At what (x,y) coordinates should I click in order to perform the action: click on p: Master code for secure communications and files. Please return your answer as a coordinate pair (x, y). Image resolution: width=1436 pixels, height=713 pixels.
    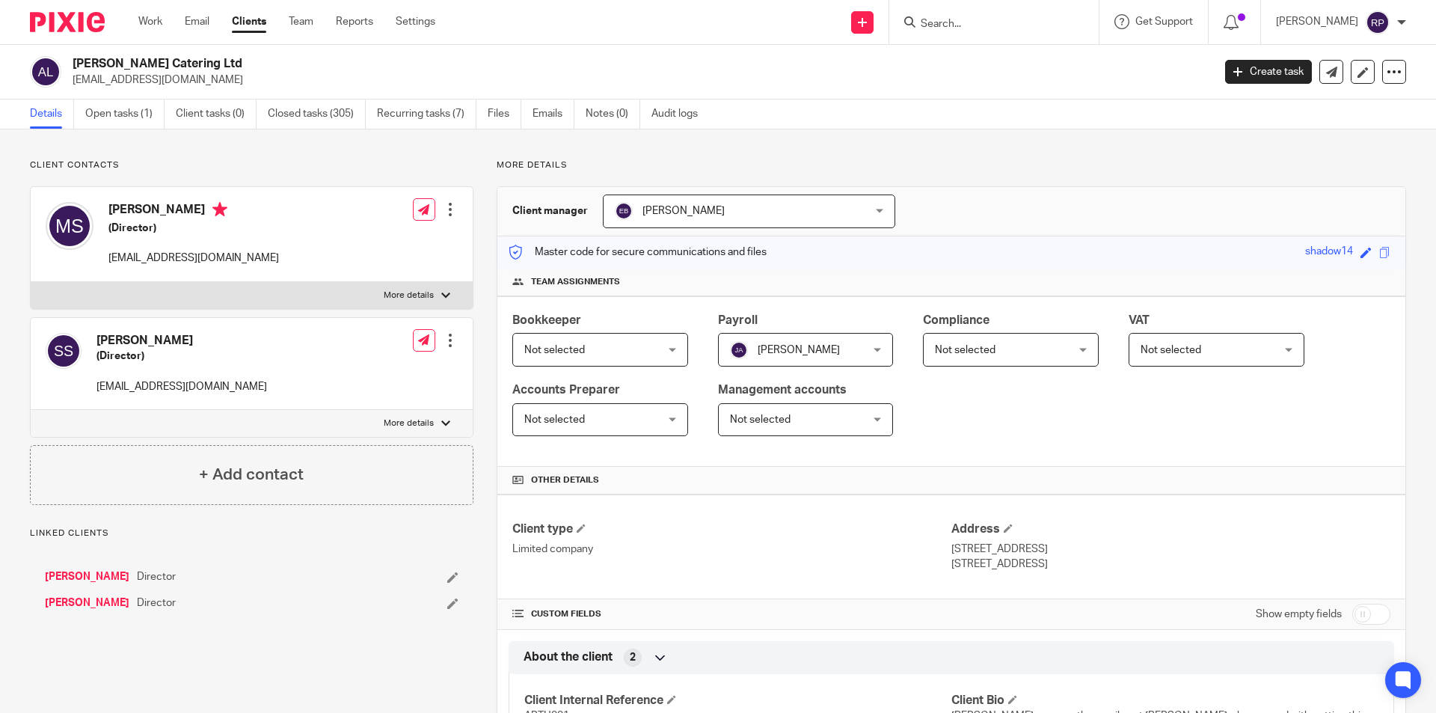
    Looking at the image, I should click on (637, 252).